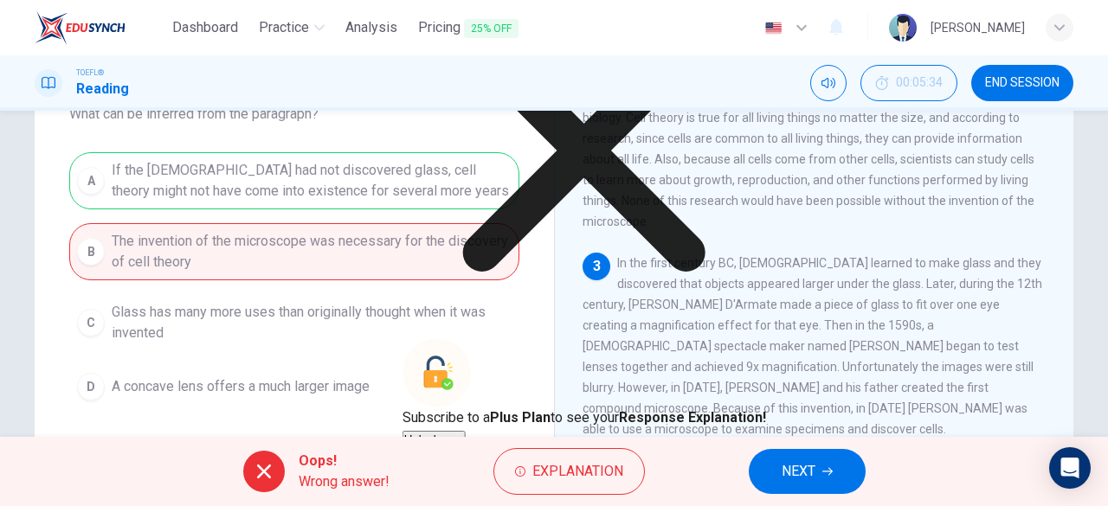 The height and width of the screenshot is (506, 1108). I want to click on div: Open Intercom Messenger, so click(1070, 468).